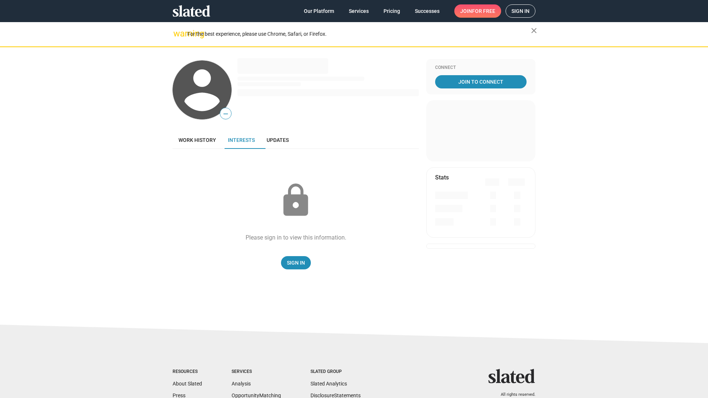  Describe the element at coordinates (481, 82) in the screenshot. I see `a: Join To Connect` at that location.